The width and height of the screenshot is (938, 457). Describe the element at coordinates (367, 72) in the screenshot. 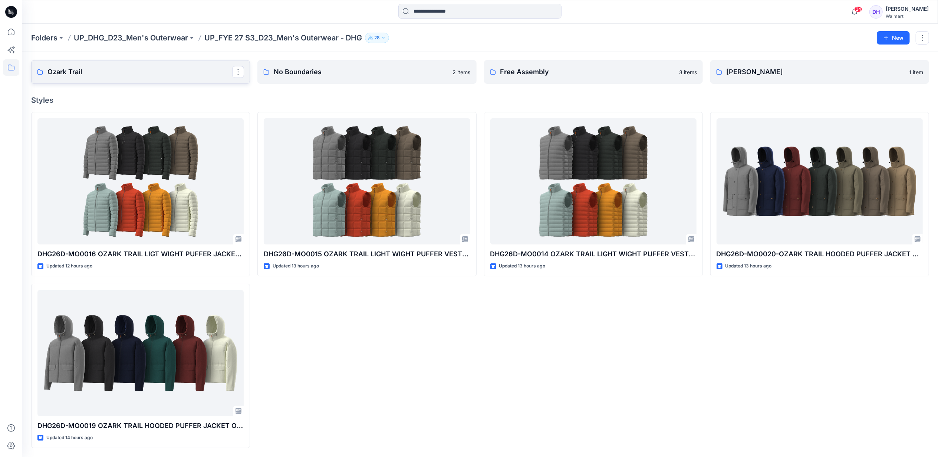

I see `a: No Boundaries2 items` at that location.